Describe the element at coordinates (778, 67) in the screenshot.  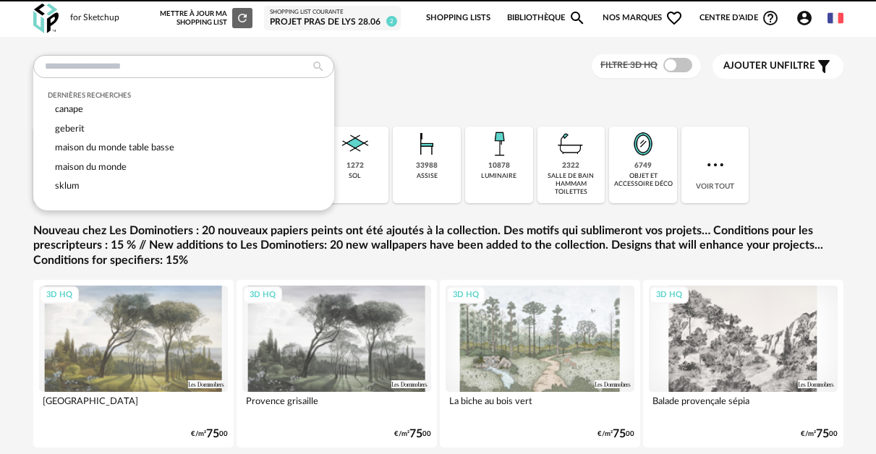
I see `button: Ajouter unfiltre Filter icon` at that location.